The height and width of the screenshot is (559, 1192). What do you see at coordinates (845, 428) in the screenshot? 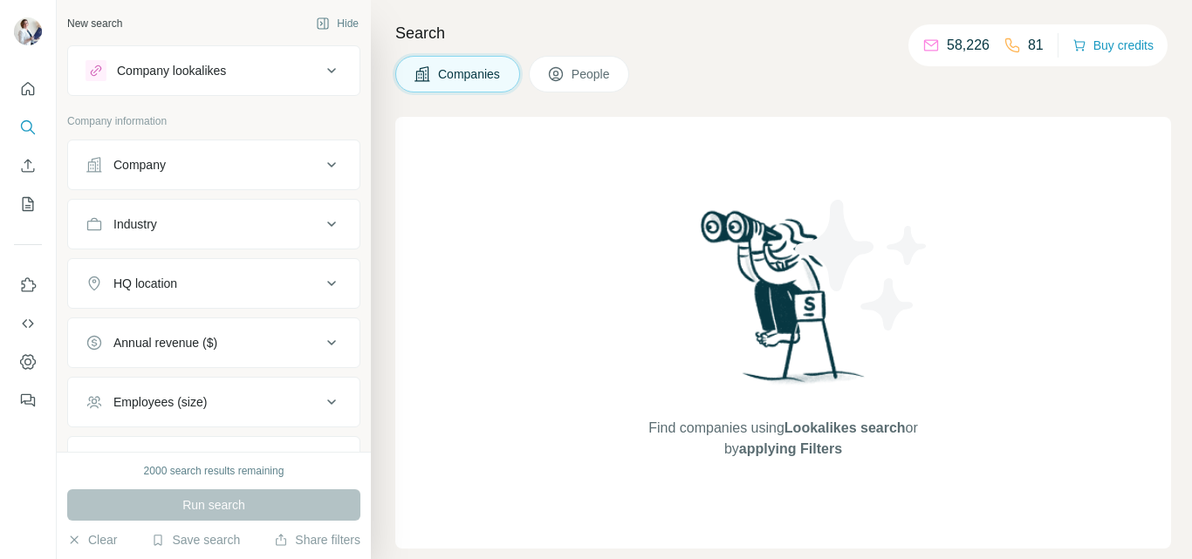
I see `span: Lookalikes search` at bounding box center [845, 428].